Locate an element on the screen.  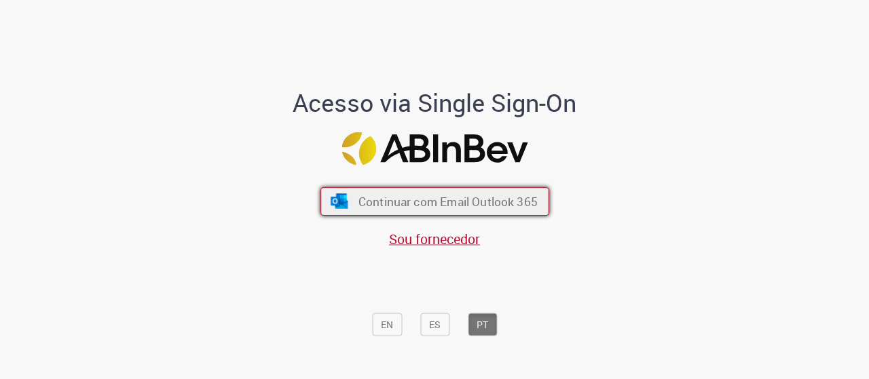
img: ícone Azure/Microsoft 360 is located at coordinates (339, 201).